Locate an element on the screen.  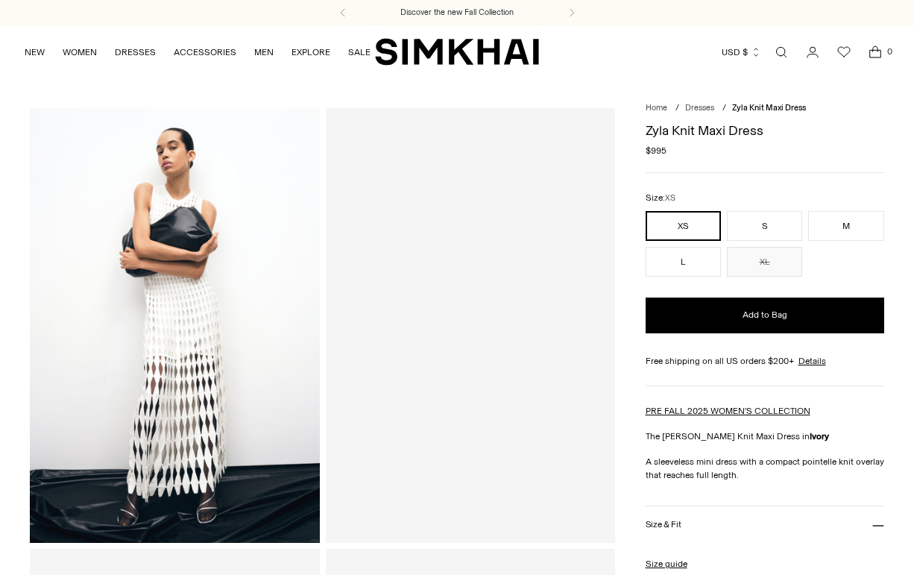
h3: Discover the new Fall Collection is located at coordinates (457, 13).